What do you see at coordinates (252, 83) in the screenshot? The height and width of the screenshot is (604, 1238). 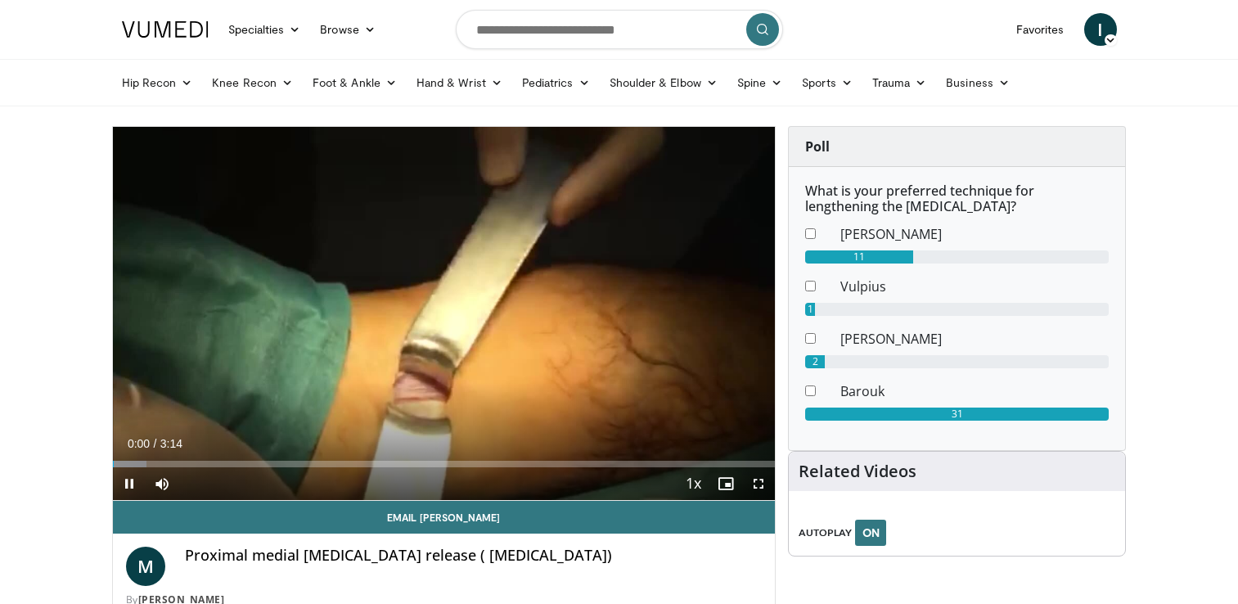 I see `a: Knee Recon` at bounding box center [252, 83].